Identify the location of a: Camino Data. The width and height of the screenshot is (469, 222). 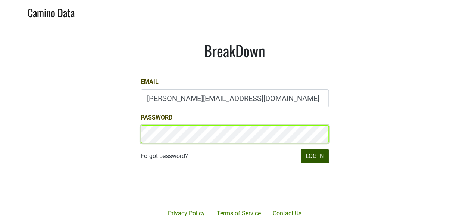
(51, 12).